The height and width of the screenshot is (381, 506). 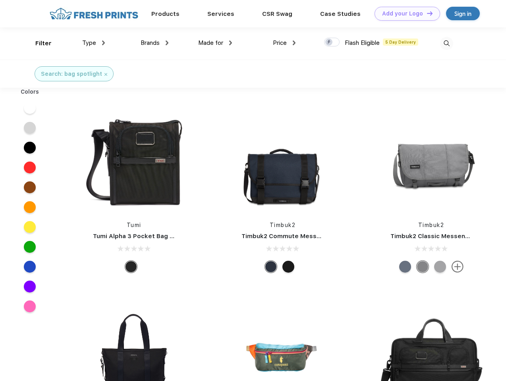 I want to click on span: Type, so click(x=89, y=43).